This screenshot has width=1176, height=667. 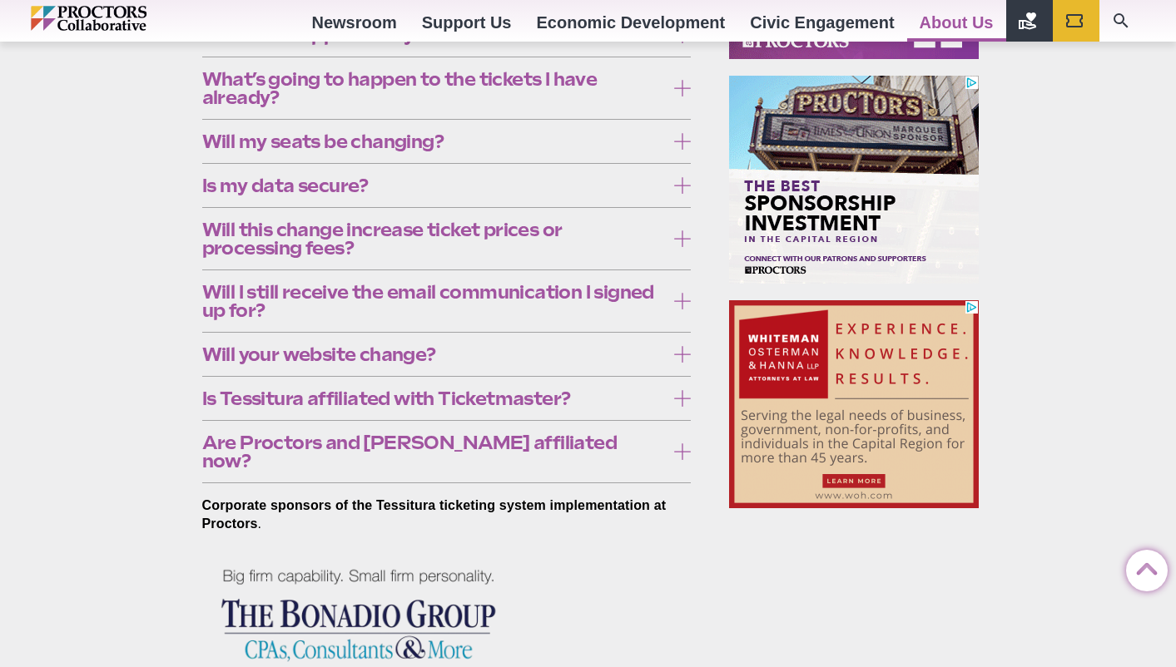 What do you see at coordinates (433, 141) in the screenshot?
I see `span: Will my seats be changing?` at bounding box center [433, 141].